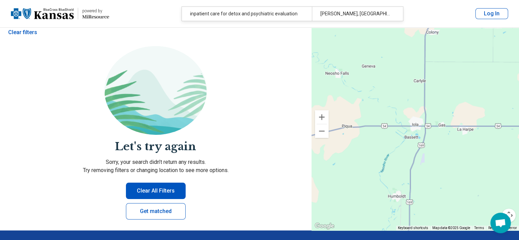 This screenshot has height=240, width=519. I want to click on button: Log In, so click(491, 14).